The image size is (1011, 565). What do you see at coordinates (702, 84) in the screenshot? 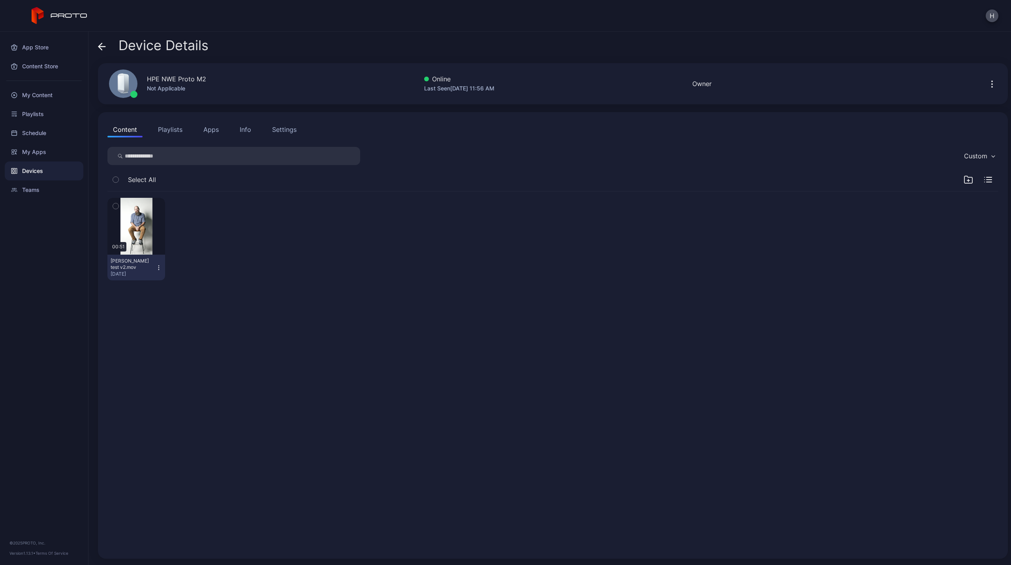
I see `div: Owner` at bounding box center [702, 84].